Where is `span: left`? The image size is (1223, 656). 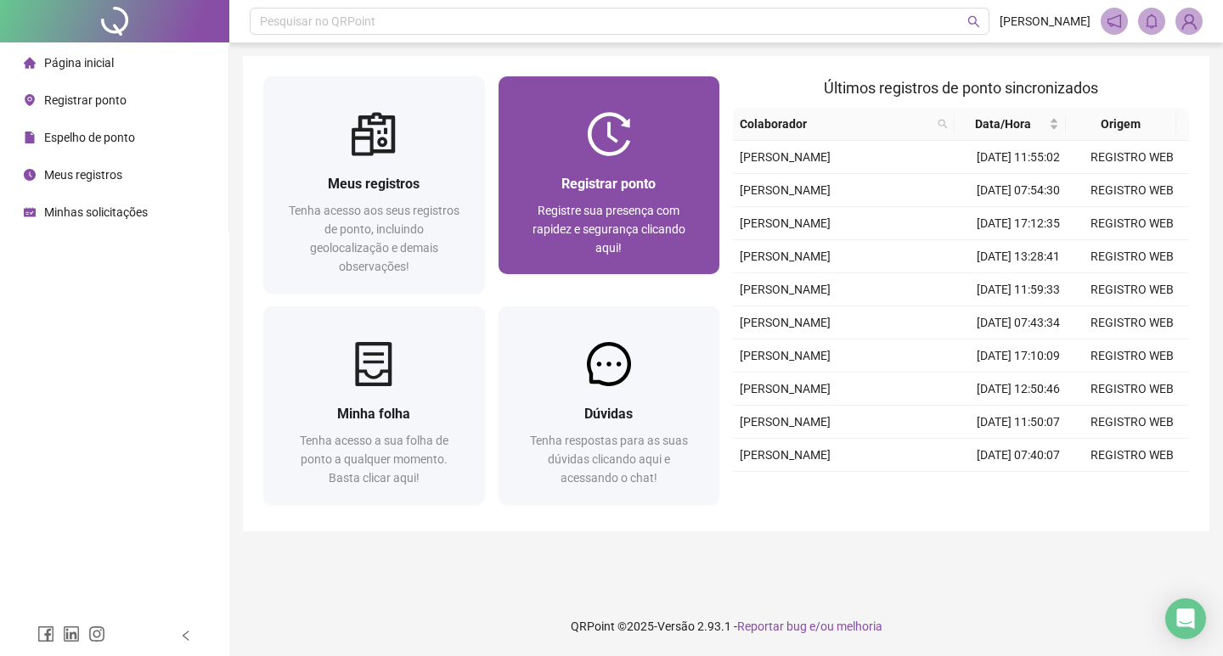
span: left is located at coordinates (186, 636).